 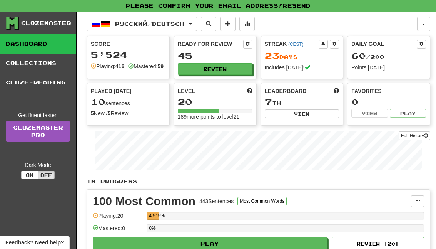 I want to click on button: Most Common Words, so click(x=262, y=201).